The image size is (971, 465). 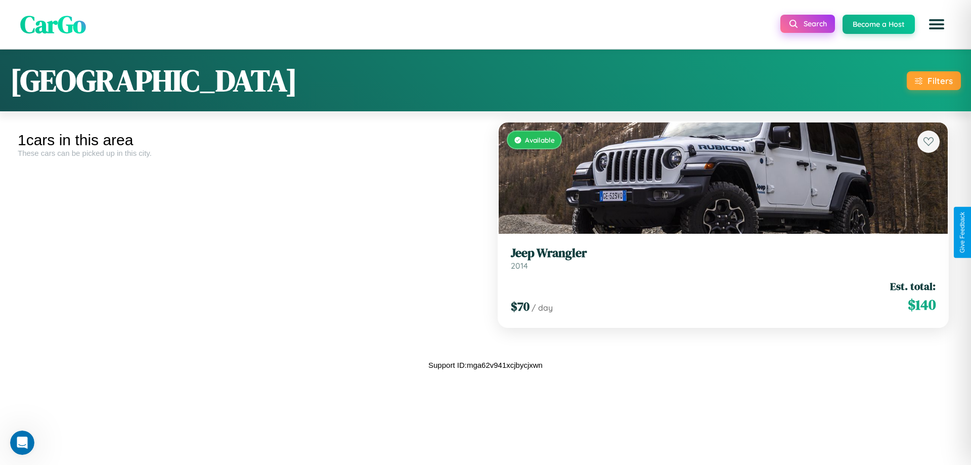 What do you see at coordinates (248, 153) in the screenshot?
I see `div: These cars can be picked up in this city.` at bounding box center [248, 153].